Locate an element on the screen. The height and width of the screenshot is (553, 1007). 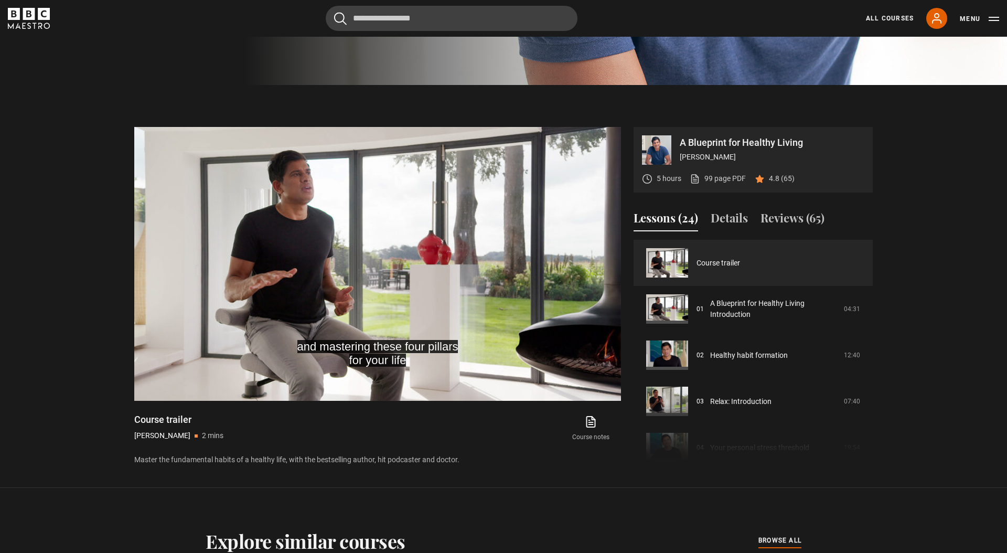
a: browse all is located at coordinates (780, 541).